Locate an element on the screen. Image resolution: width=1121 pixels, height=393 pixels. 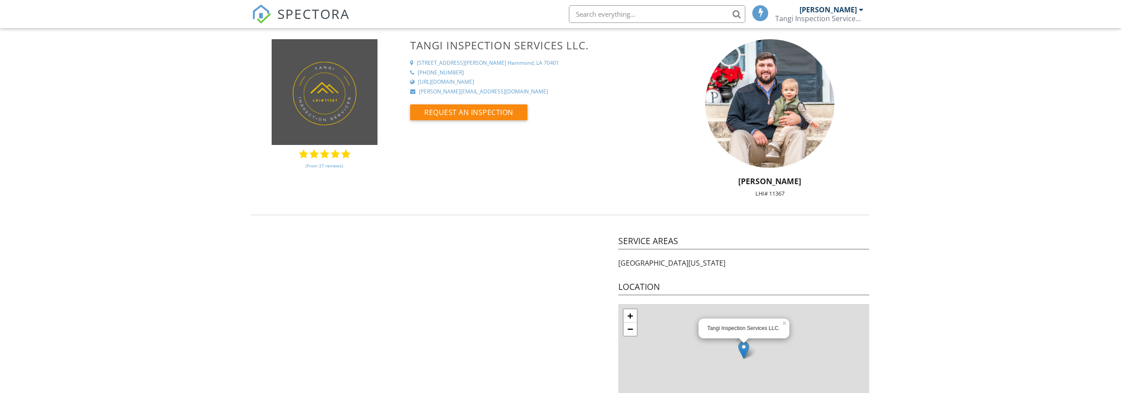
span: SPECTORA is located at coordinates (313, 14).